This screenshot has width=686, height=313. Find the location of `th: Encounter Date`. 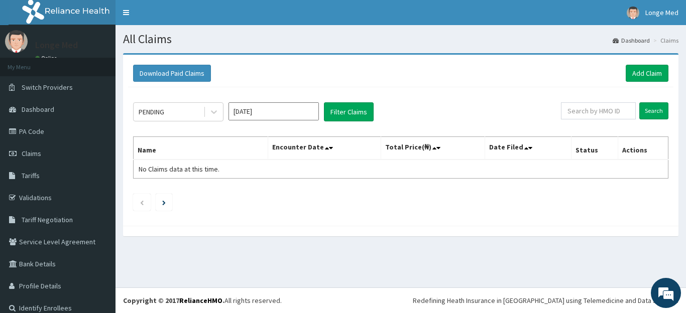

th: Encounter Date is located at coordinates (324, 149).